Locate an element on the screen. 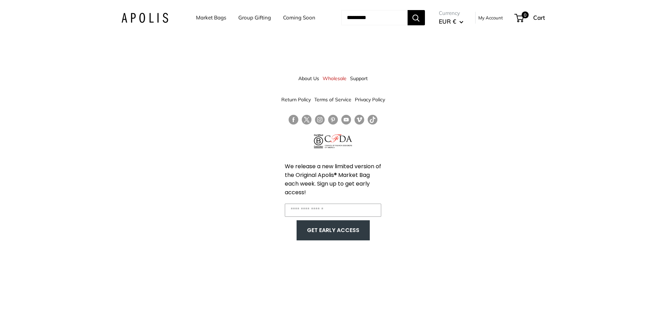  img: Certified B Corporation is located at coordinates (318, 141).